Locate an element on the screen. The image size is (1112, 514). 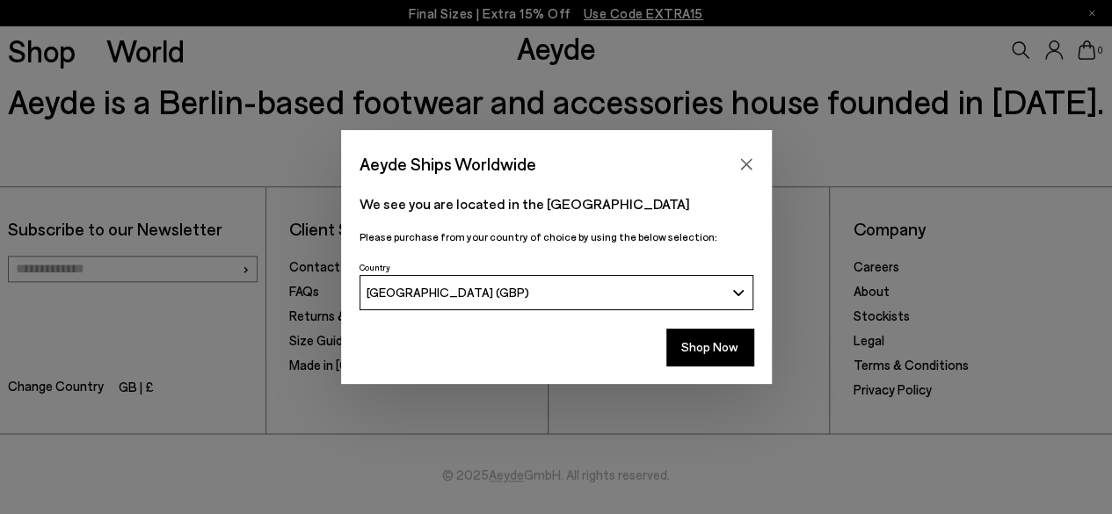
span: Country is located at coordinates (375, 267).